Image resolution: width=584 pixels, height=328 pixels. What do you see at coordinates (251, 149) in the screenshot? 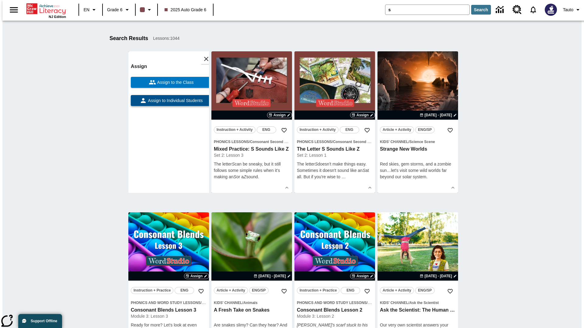
I see `h3: Mixed Practice: S Sounds Like Z` at bounding box center [251, 149].